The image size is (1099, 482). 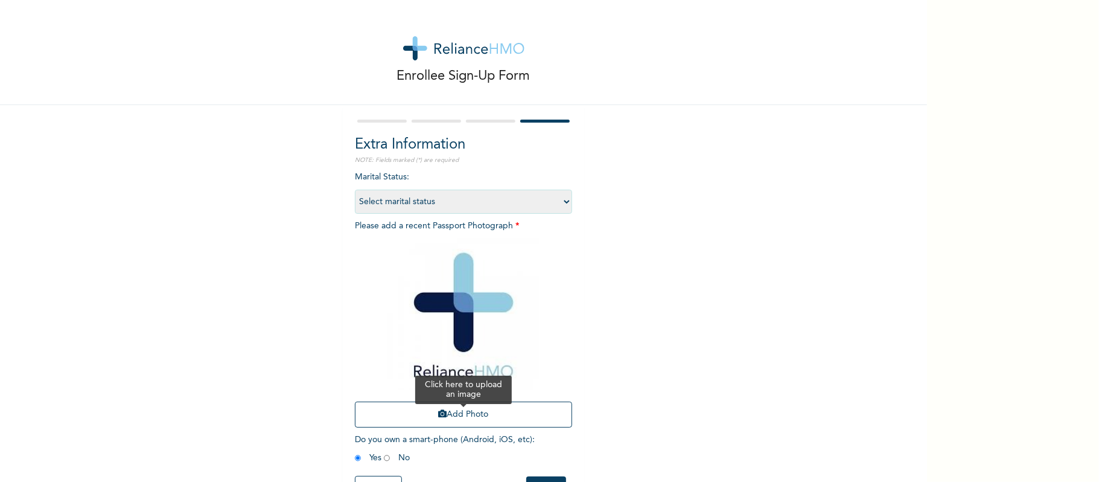 What do you see at coordinates (463, 327) in the screenshot?
I see `span: Please add a recent Passport Photograph` at bounding box center [463, 327].